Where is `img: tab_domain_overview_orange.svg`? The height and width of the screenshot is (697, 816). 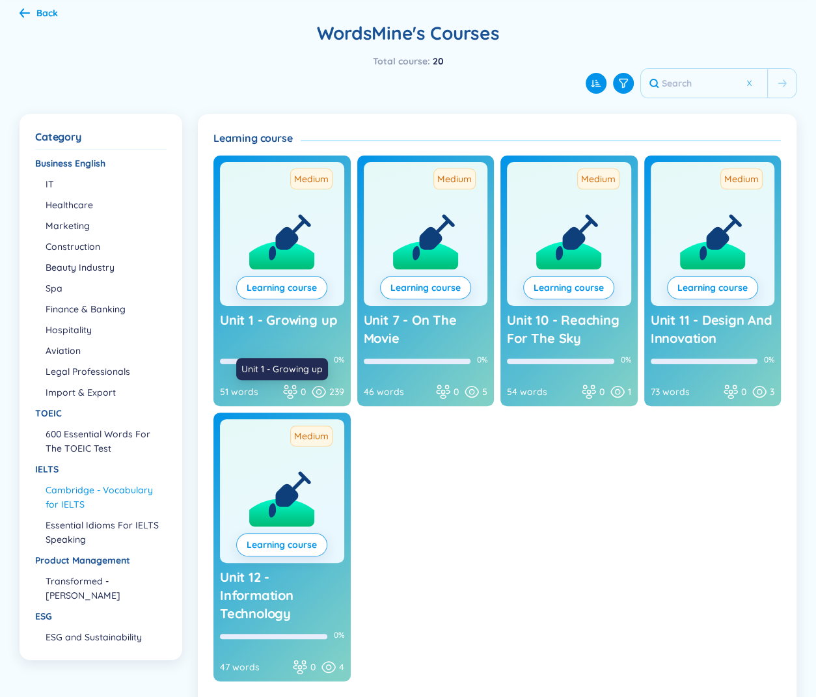 img: tab_domain_overview_orange.svg is located at coordinates (40, 81).